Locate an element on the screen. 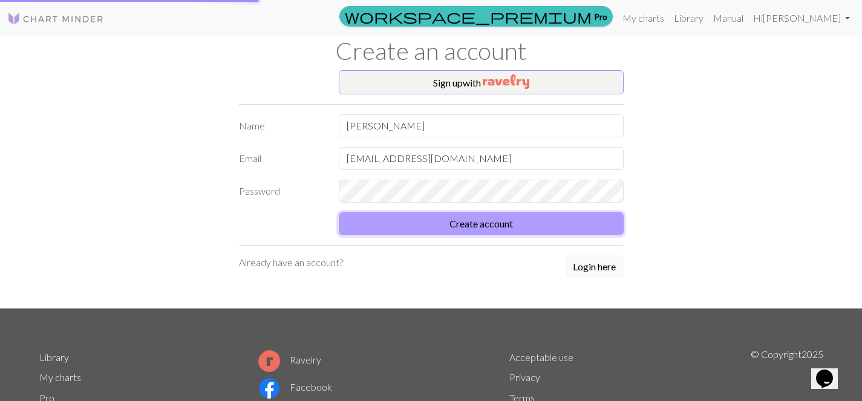  label: Name is located at coordinates (281, 126).